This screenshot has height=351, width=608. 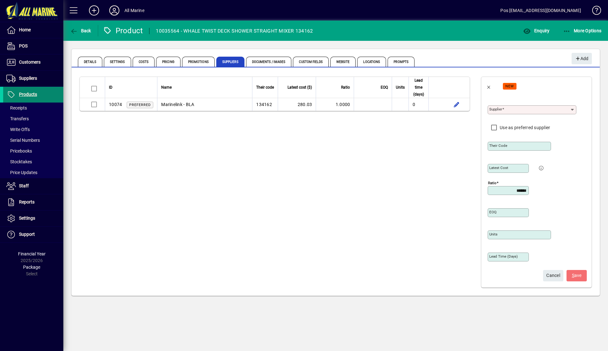 What do you see at coordinates (594, 11) in the screenshot?
I see `a: Knowledge Base` at bounding box center [594, 11].